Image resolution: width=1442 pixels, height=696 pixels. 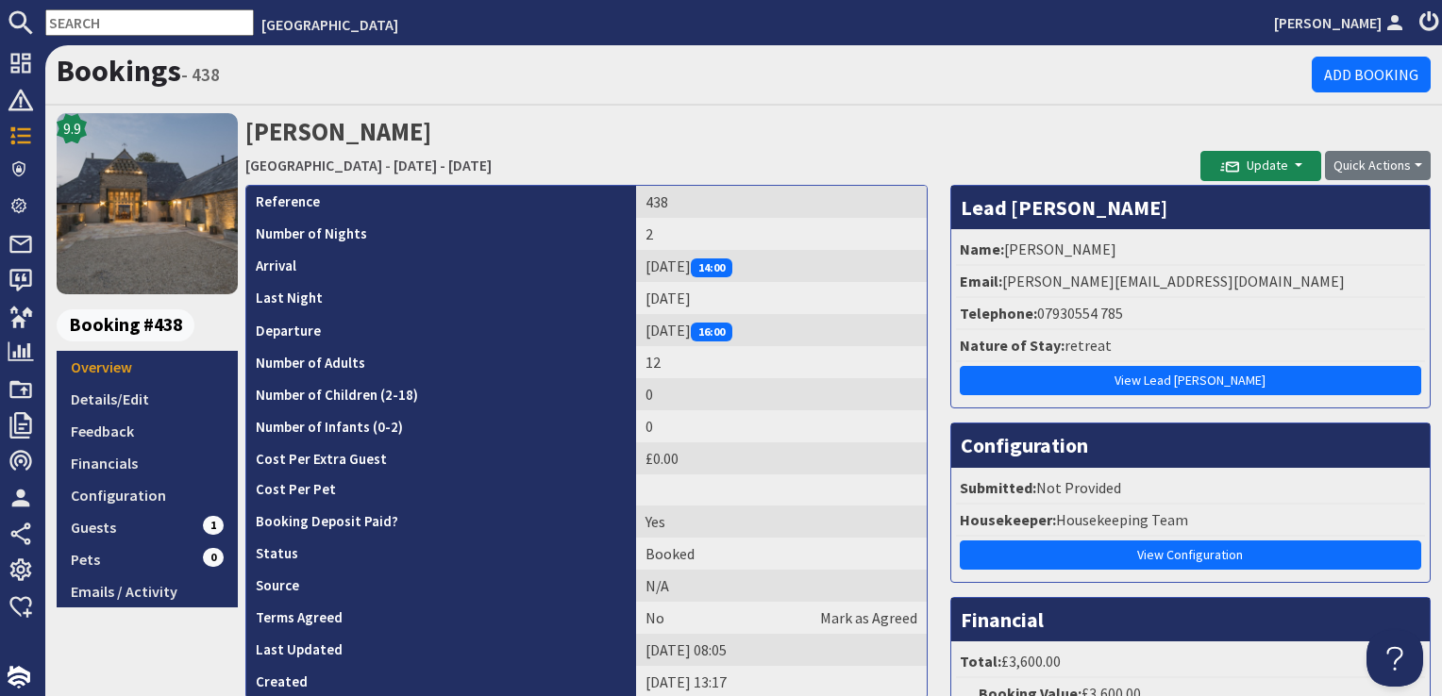 I want to click on th: Terms Agreed, so click(x=441, y=618).